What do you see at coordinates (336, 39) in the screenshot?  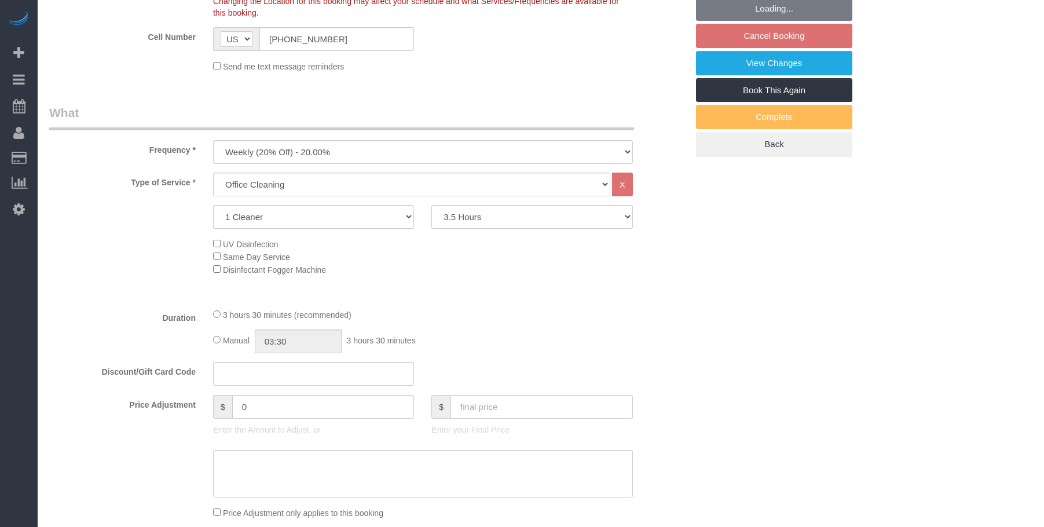 I see `input: Cell Number` at bounding box center [336, 39].